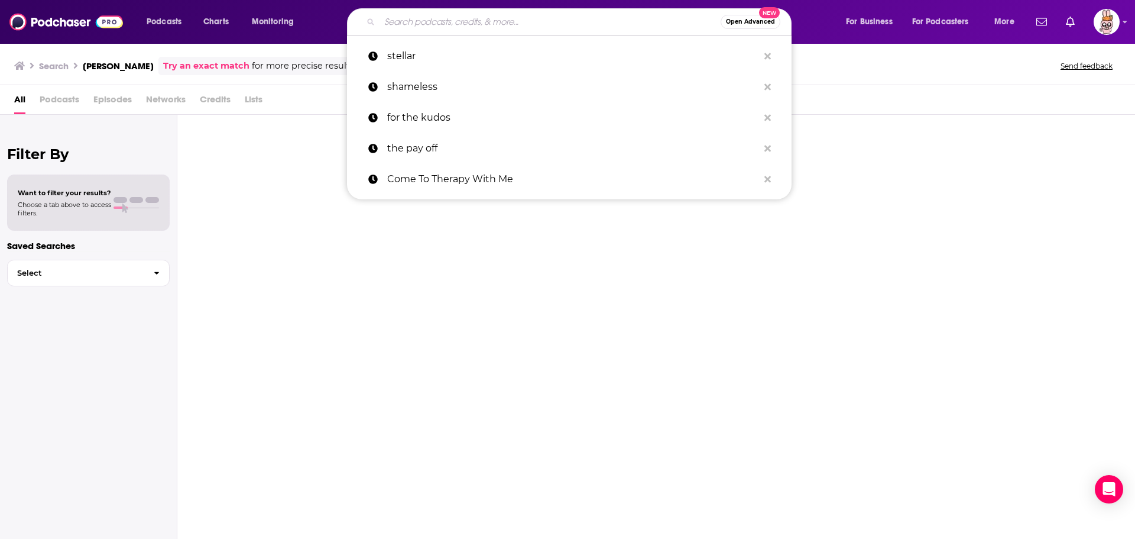 The height and width of the screenshot is (539, 1135). What do you see at coordinates (303, 66) in the screenshot?
I see `span: for more precise results` at bounding box center [303, 66].